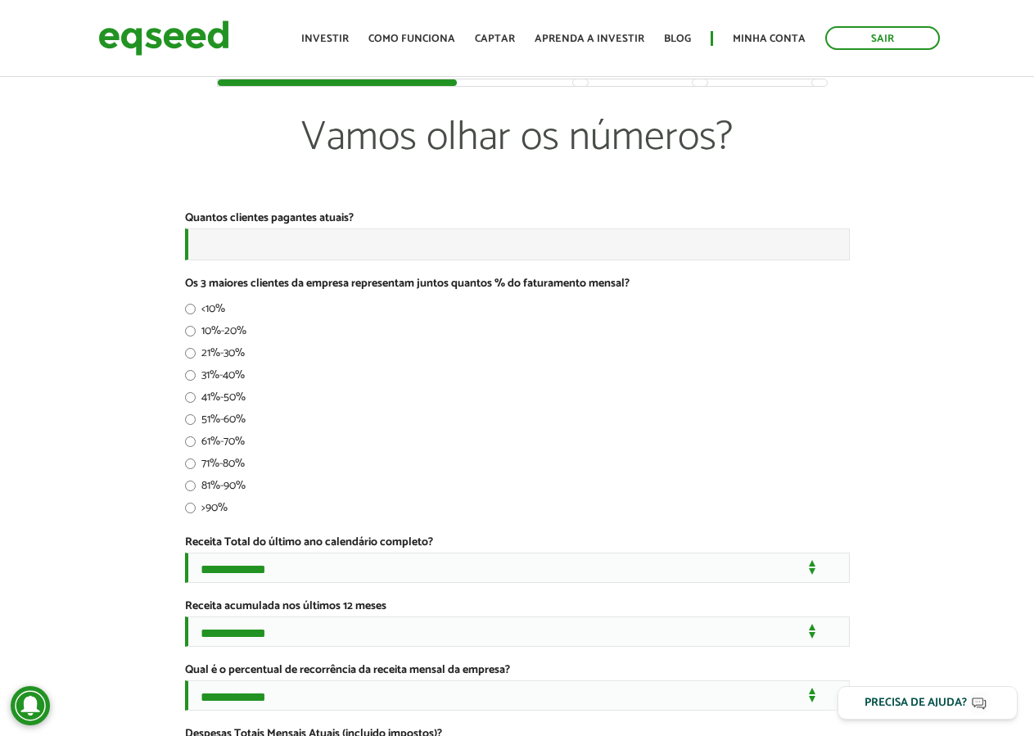 This screenshot has height=736, width=1034. Describe the element at coordinates (517, 162) in the screenshot. I see `p: Vamos olhar os números?` at that location.